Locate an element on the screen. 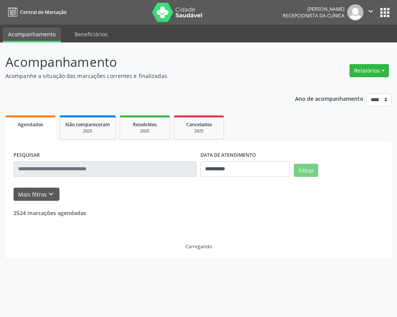  span: Recepcionista da clínica is located at coordinates (314, 15).